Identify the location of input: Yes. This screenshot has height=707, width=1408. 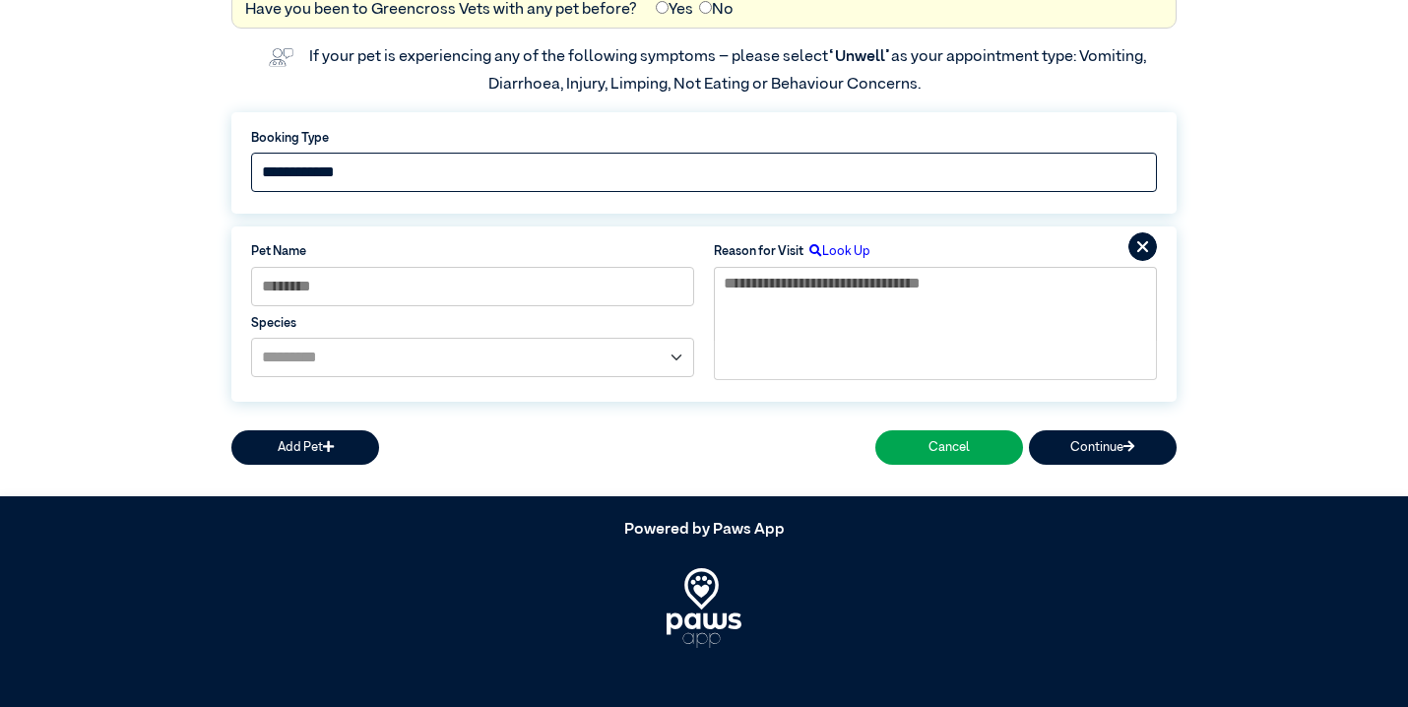
(662, 7).